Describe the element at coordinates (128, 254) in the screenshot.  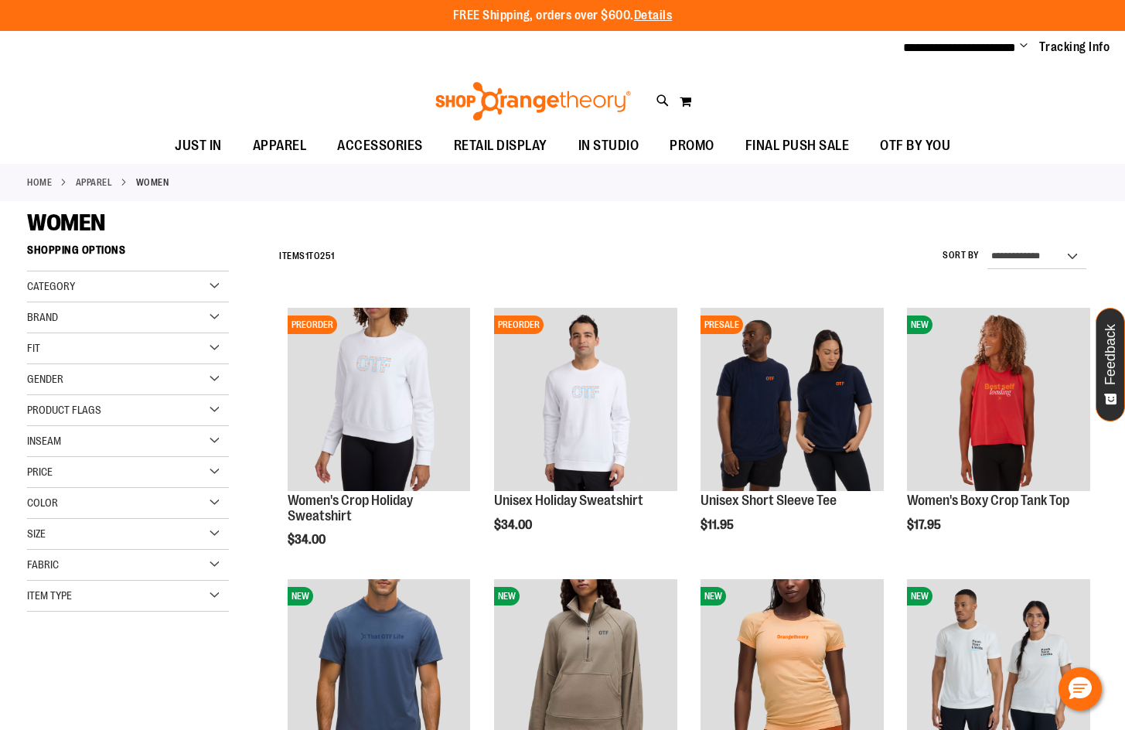
I see `strong: Shopping Options` at that location.